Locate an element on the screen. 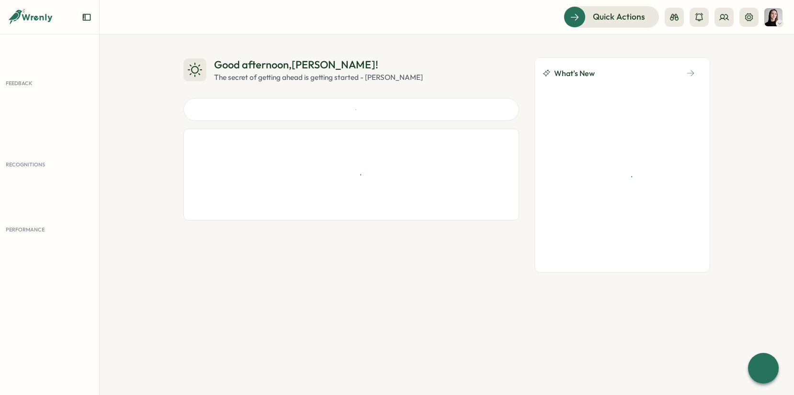  button: Quick Actions is located at coordinates (611, 17).